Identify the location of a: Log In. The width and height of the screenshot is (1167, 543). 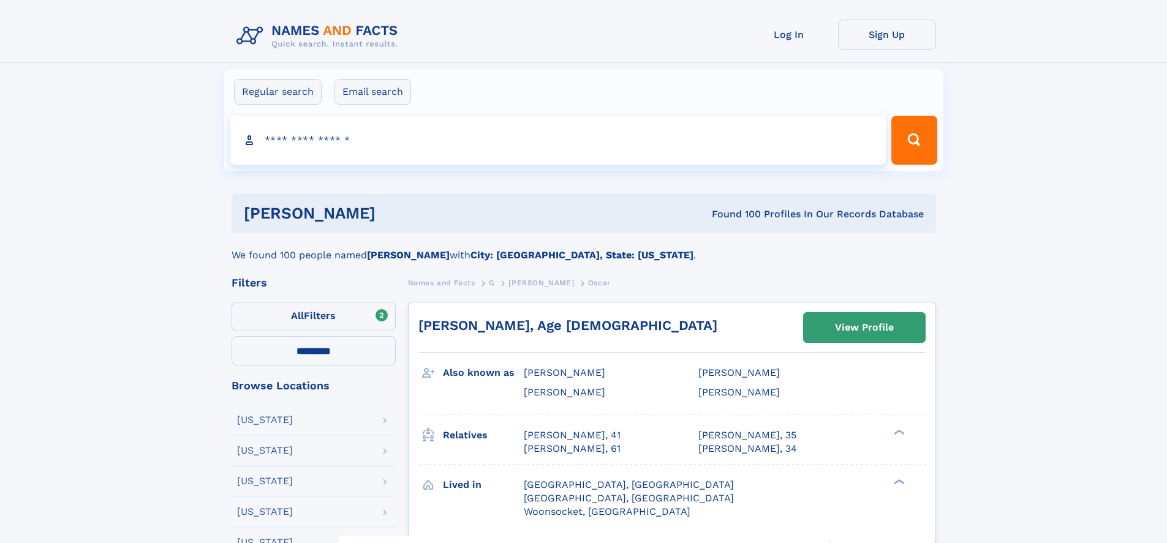
(789, 34).